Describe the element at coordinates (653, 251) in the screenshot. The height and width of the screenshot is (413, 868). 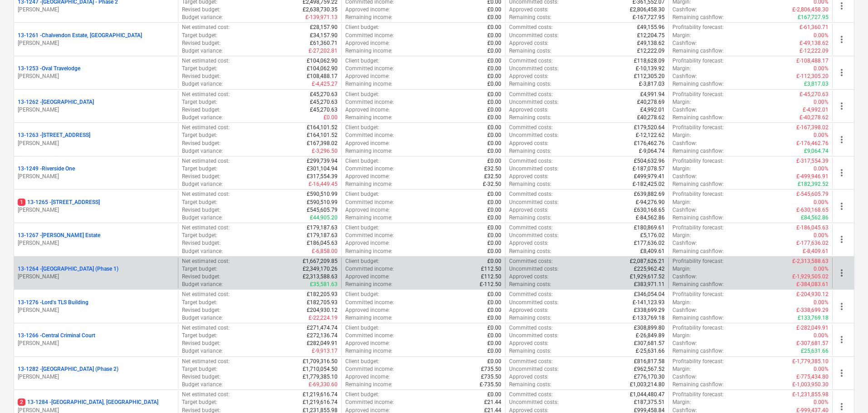
I see `p: £8,409.61` at that location.